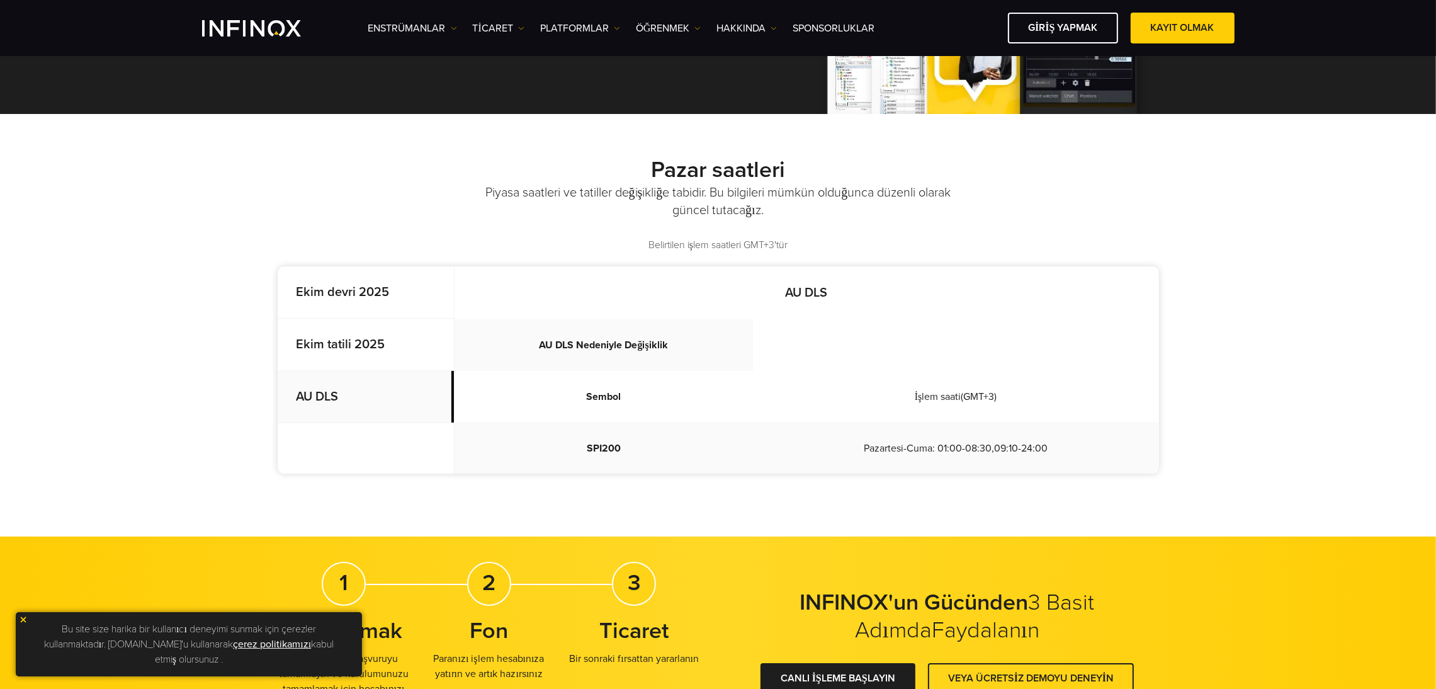 Image resolution: width=1436 pixels, height=689 pixels. Describe the element at coordinates (489, 666) in the screenshot. I see `font: Paranızı işlem hesabınıza yatırın ve artık hazırsınız` at that location.